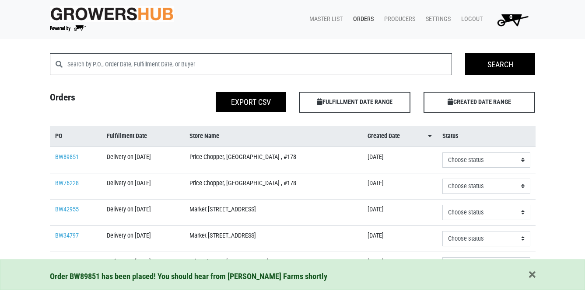 Image resolution: width=585 pixels, height=290 pixels. What do you see at coordinates (260, 64) in the screenshot?
I see `input: Search by P.O., Order Date, Fulfillment Date, or Buyer` at bounding box center [260, 64].